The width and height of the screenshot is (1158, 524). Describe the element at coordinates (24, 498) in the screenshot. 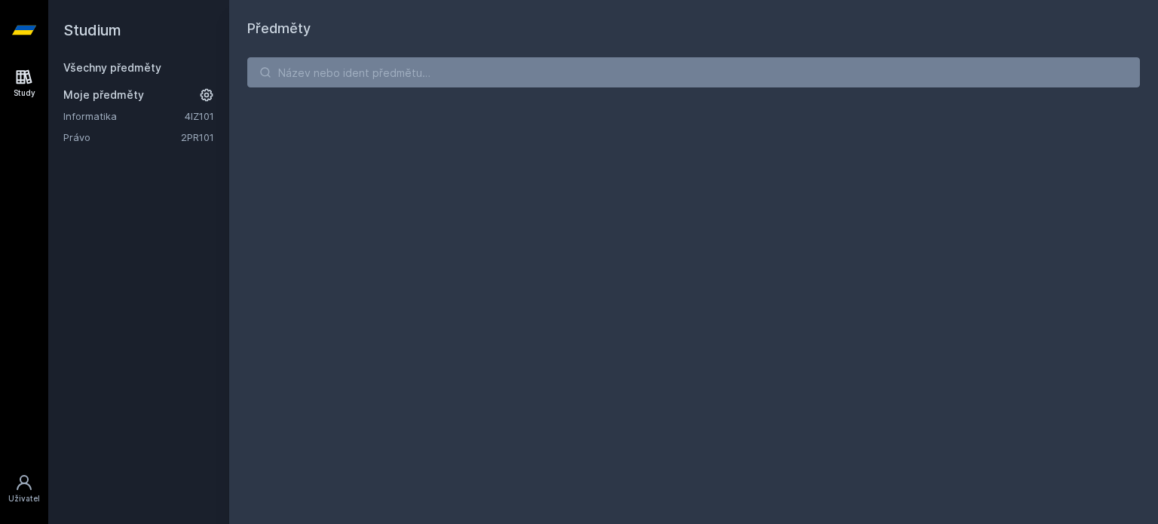

I see `div: Uživatel` at that location.